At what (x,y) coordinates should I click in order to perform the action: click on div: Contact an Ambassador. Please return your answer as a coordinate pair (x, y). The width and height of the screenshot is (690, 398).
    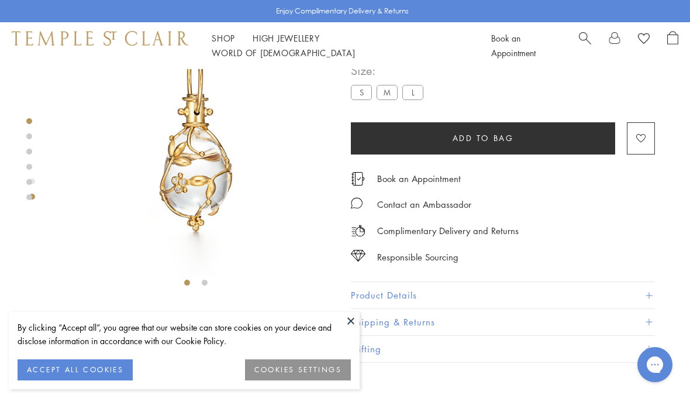
    Looking at the image, I should click on (424, 204).